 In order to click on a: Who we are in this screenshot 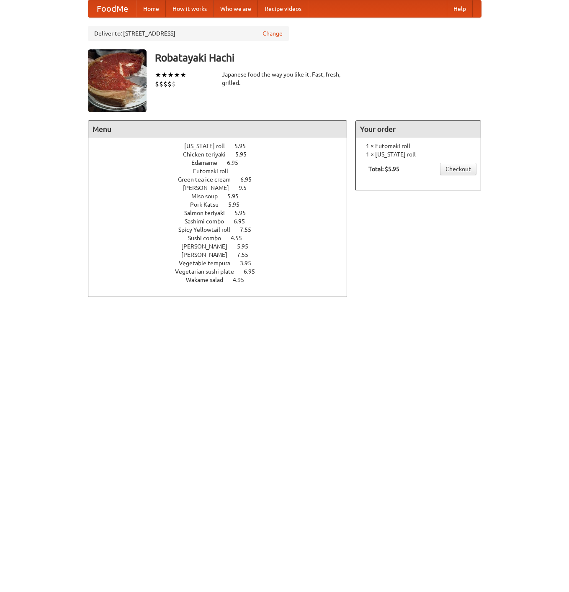, I will do `click(236, 9)`.